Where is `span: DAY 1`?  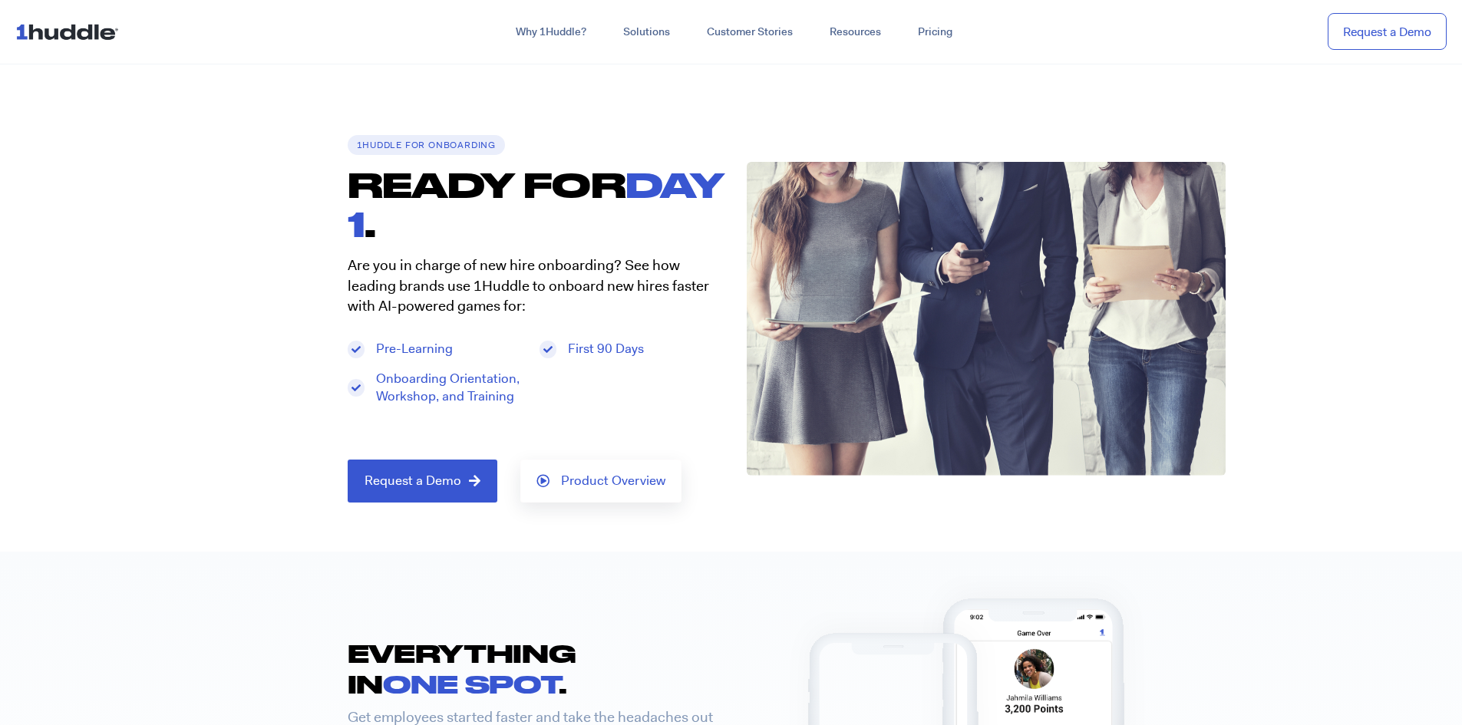 span: DAY 1 is located at coordinates (536, 204).